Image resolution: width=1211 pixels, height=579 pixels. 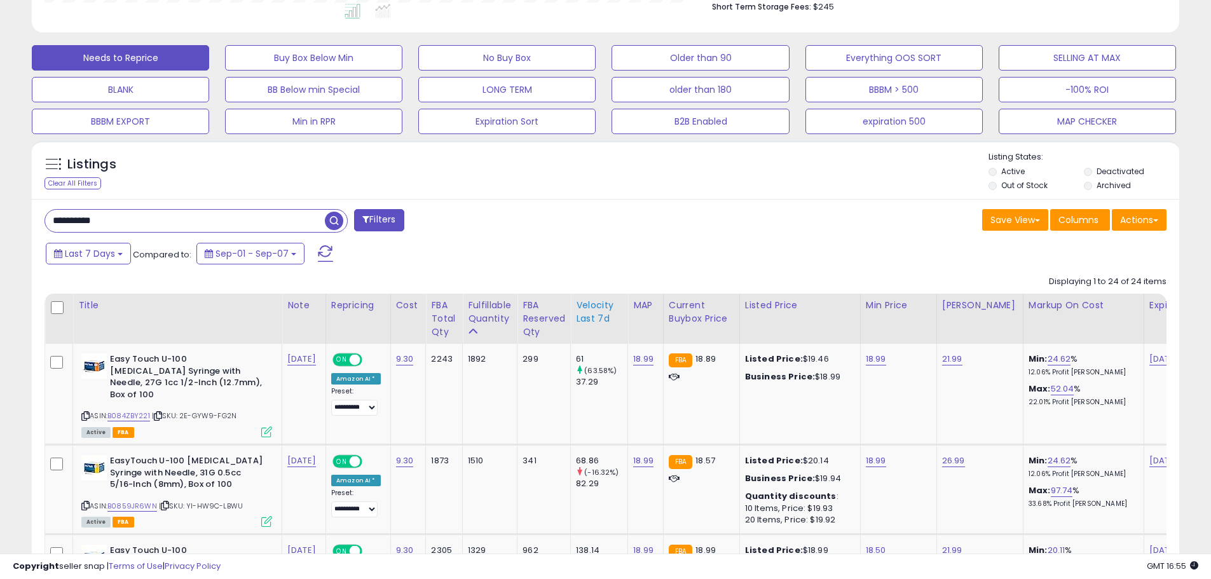 I want to click on button: No Buy Box, so click(x=507, y=58).